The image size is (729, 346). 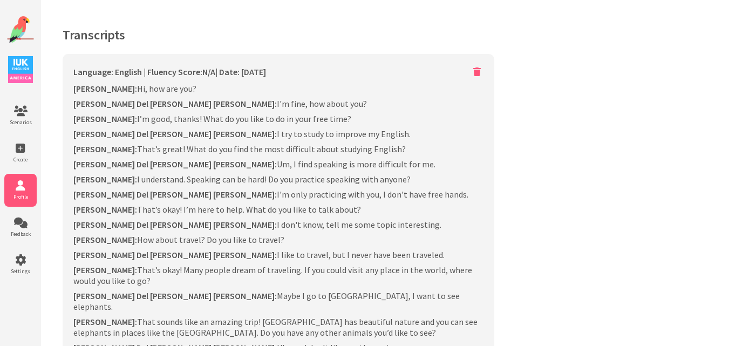 What do you see at coordinates (279, 164) in the screenshot?
I see `p: Um, I find speaking is more difficult for me.` at bounding box center [279, 164].